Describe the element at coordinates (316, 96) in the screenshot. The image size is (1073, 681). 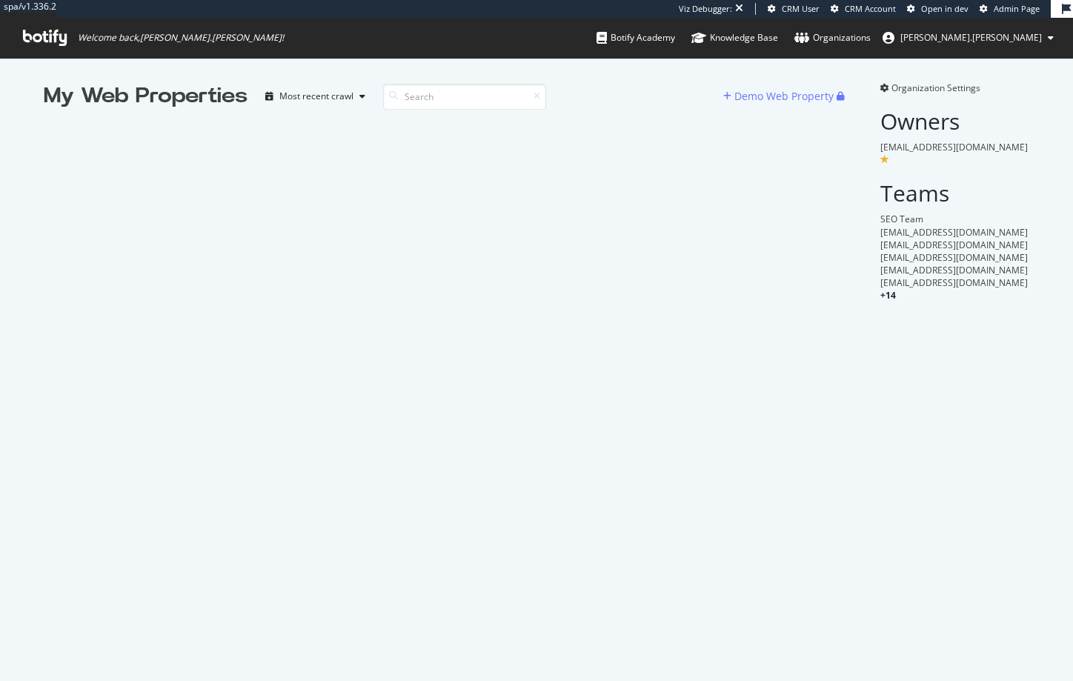
I see `div: Most recent crawl` at that location.